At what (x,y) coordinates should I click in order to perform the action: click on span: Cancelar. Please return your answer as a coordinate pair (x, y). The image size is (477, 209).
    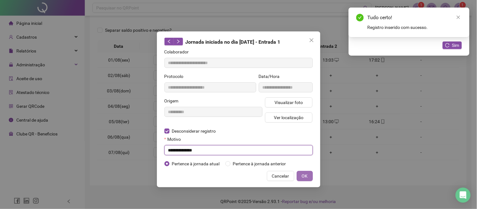
    Looking at the image, I should click on (281, 176).